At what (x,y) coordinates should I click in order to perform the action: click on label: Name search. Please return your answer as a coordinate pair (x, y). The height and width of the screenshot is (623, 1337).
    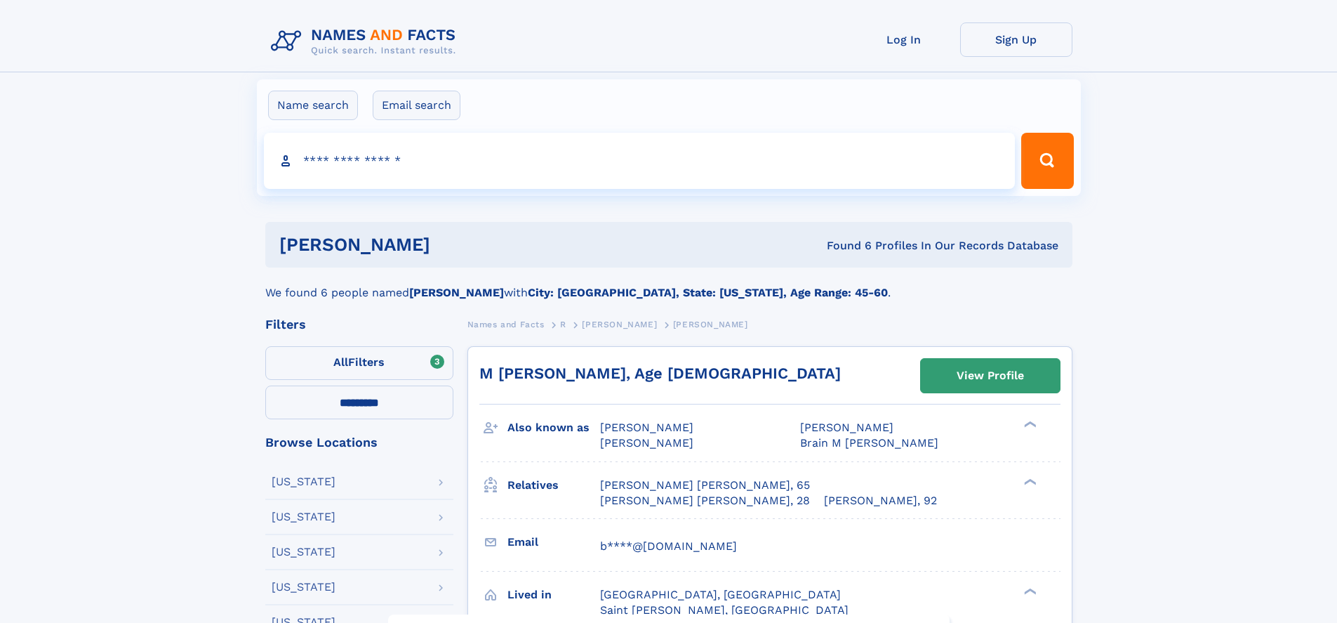
    Looking at the image, I should click on (313, 105).